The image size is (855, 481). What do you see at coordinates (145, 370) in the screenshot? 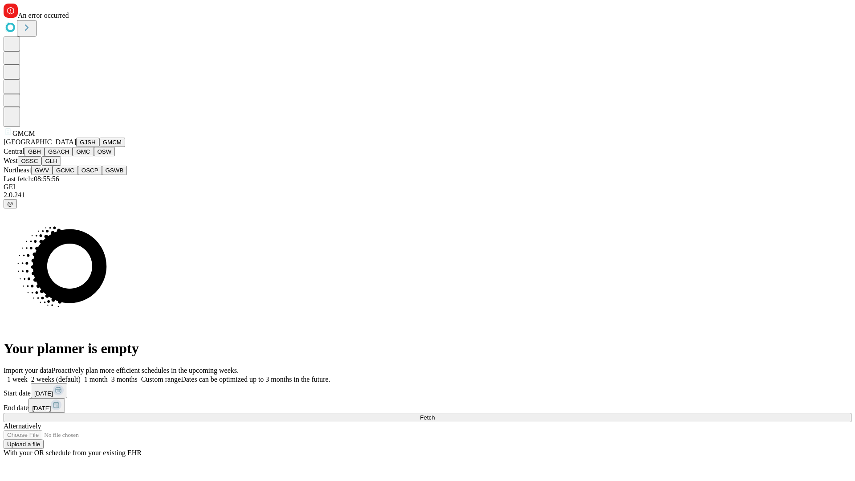
I see `span: Proactively plan more efficient schedules in the upcoming weeks.` at bounding box center [145, 370].